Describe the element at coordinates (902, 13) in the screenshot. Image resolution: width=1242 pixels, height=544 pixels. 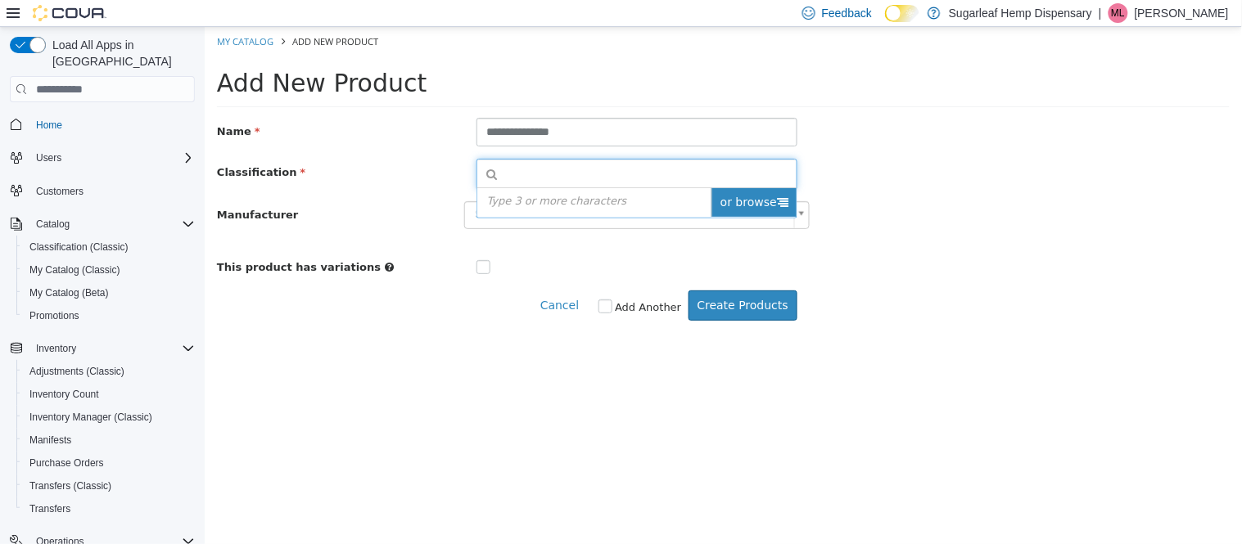
I see `input: Dark Mode` at that location.